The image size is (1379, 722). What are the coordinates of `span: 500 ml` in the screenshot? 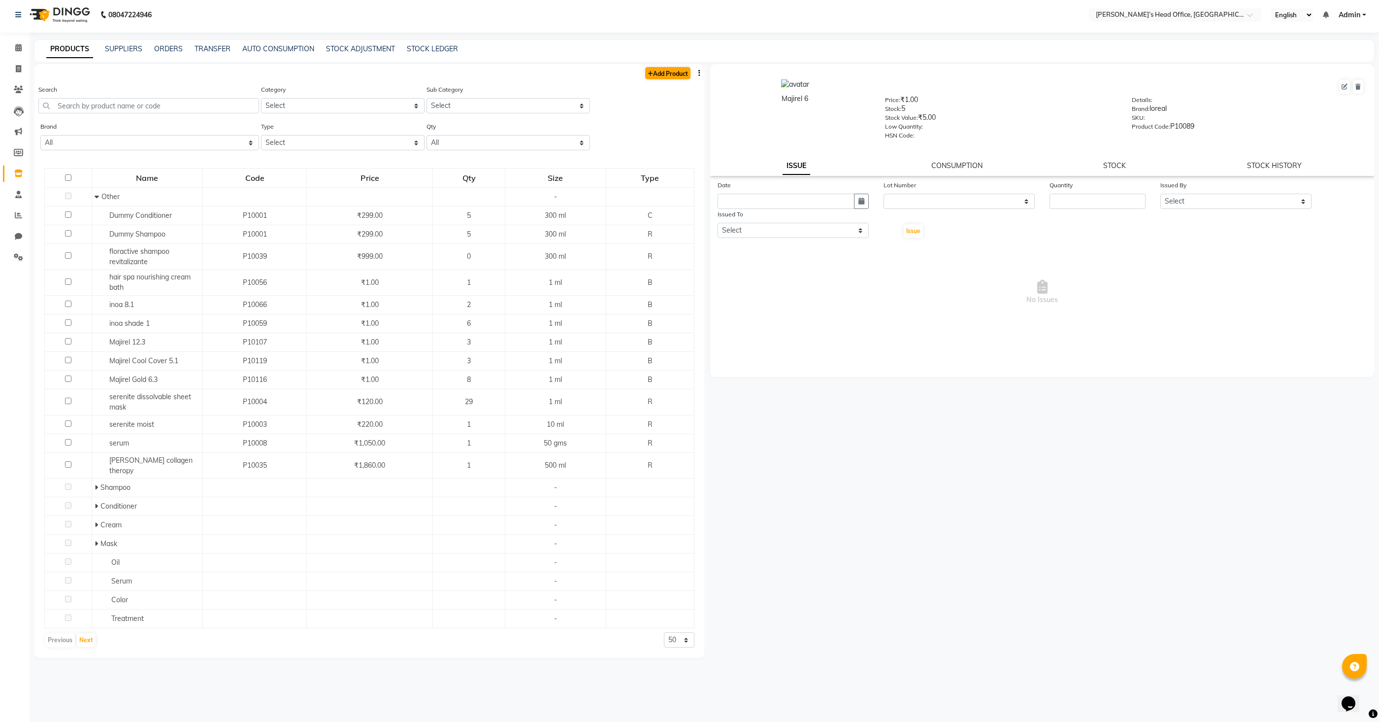 It's located at (555, 465).